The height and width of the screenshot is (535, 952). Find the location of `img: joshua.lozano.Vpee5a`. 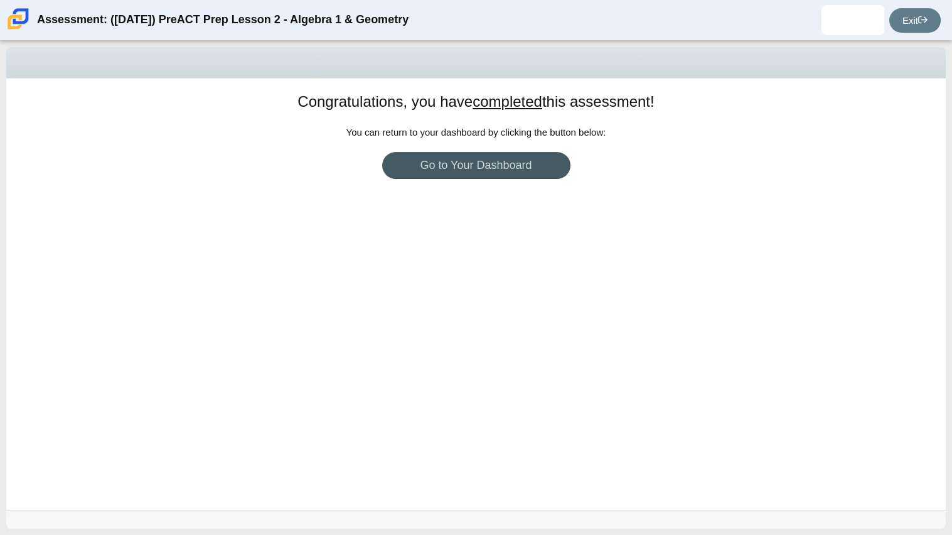

img: joshua.lozano.Vpee5a is located at coordinates (853, 20).